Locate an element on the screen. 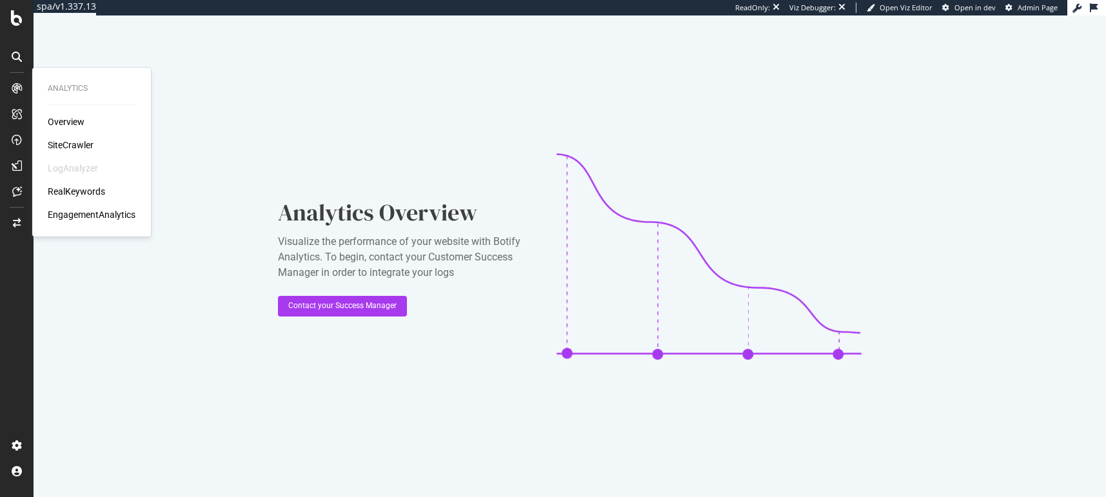  span: Open in dev is located at coordinates (975, 7).